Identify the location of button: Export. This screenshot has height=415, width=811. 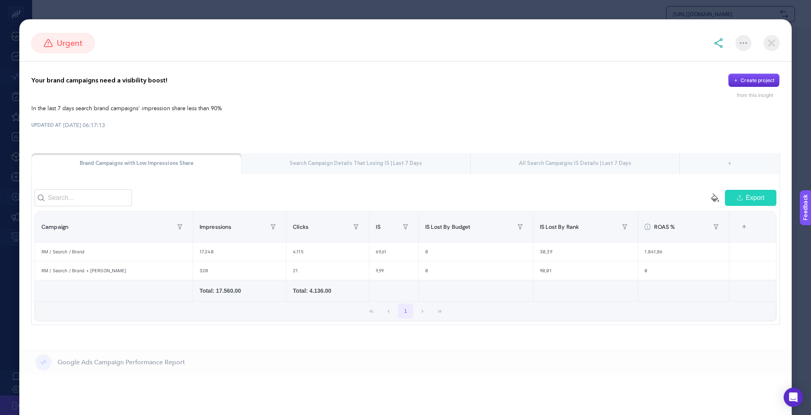
(751, 198).